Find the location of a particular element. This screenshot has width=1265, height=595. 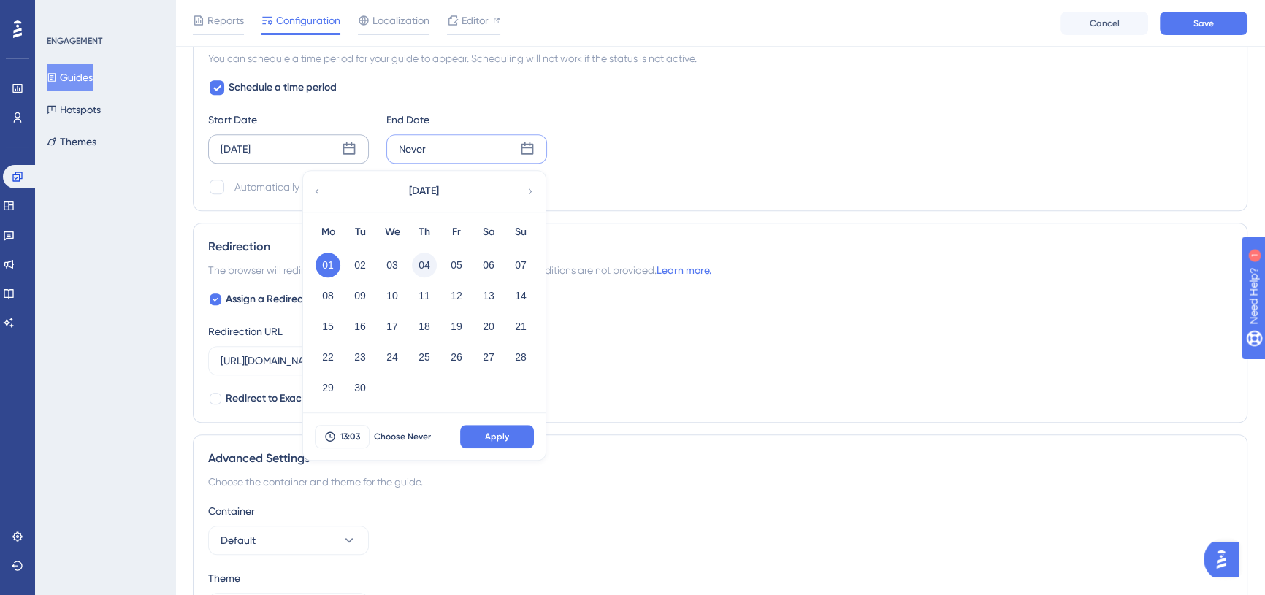

button: 01 is located at coordinates (328, 265).